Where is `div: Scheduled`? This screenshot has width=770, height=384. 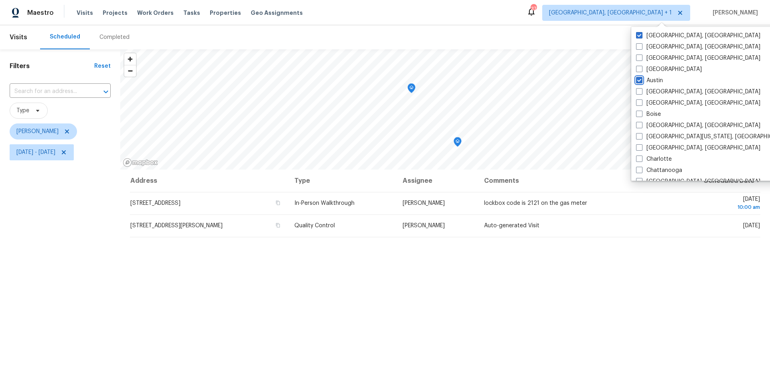 div: Scheduled is located at coordinates (65, 37).